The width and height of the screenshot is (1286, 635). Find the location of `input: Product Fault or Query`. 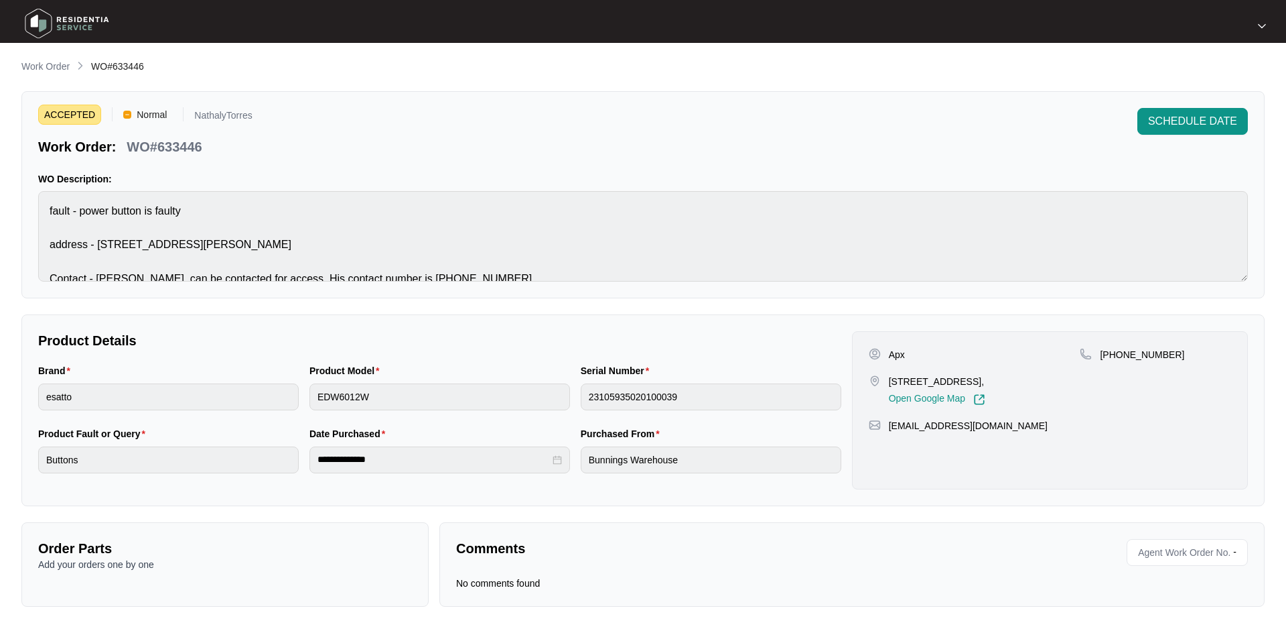

input: Product Fault or Query is located at coordinates (168, 460).